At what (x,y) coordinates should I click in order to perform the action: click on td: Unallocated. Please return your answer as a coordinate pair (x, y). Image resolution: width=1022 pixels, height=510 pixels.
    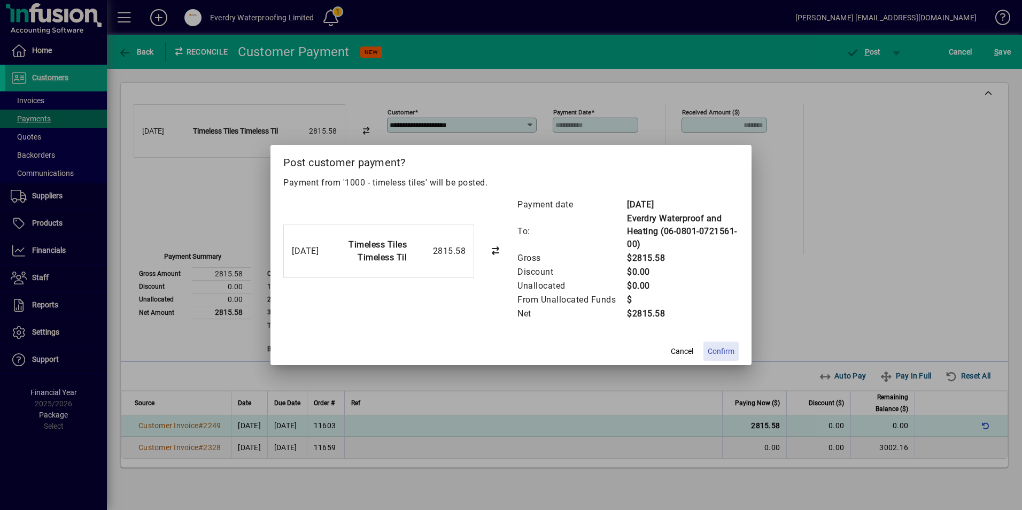
    Looking at the image, I should click on (571, 286).